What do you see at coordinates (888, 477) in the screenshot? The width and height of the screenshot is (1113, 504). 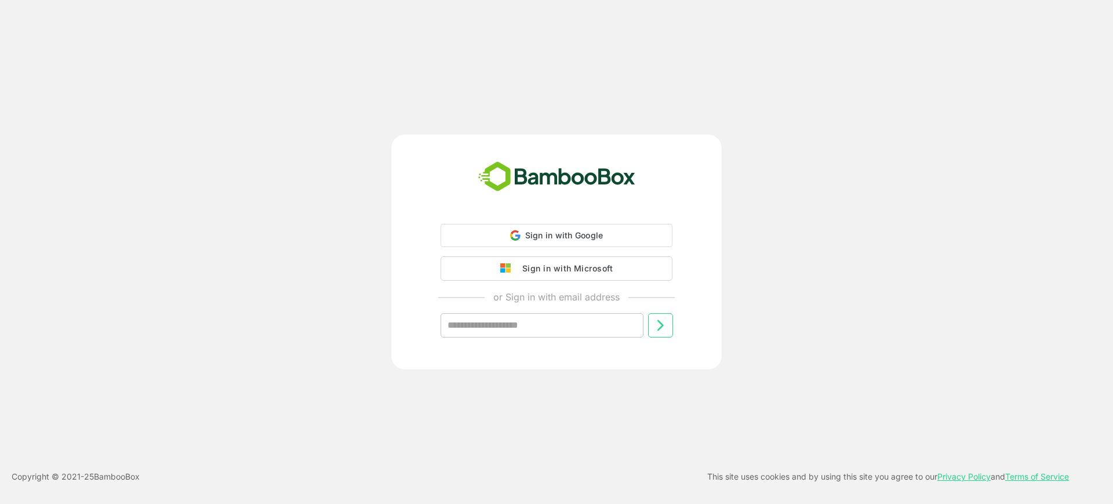 I see `p: This site uses cookies and by using this site you agree to our and` at bounding box center [888, 477].